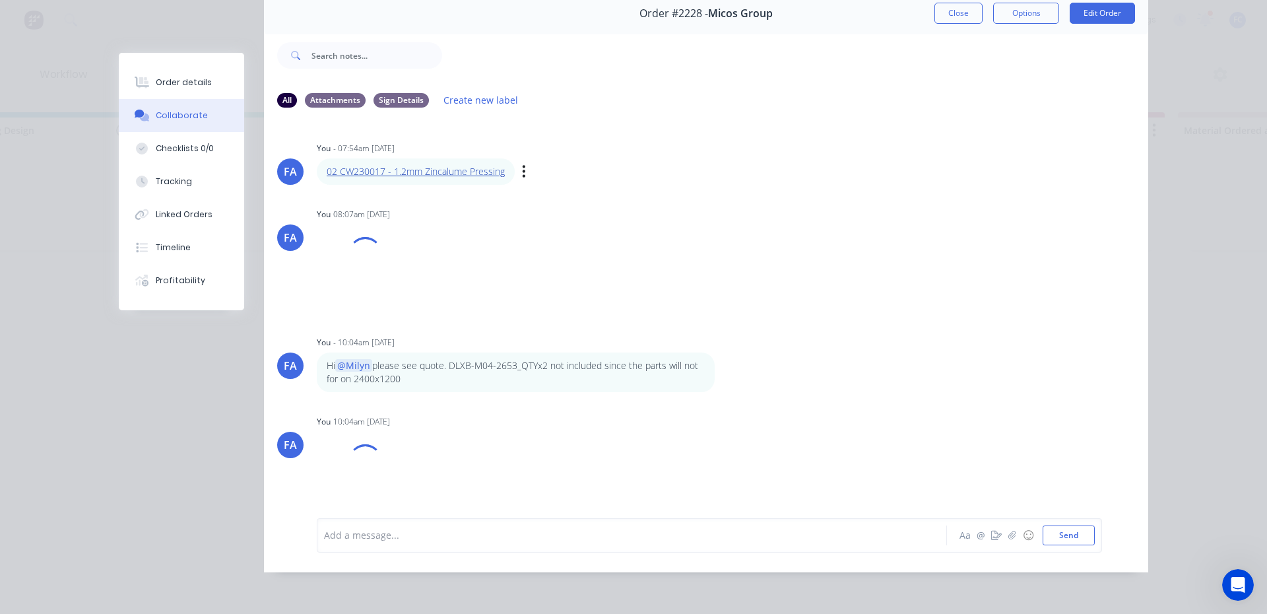 Image resolution: width=1267 pixels, height=614 pixels. What do you see at coordinates (287, 100) in the screenshot?
I see `div: All` at bounding box center [287, 100].